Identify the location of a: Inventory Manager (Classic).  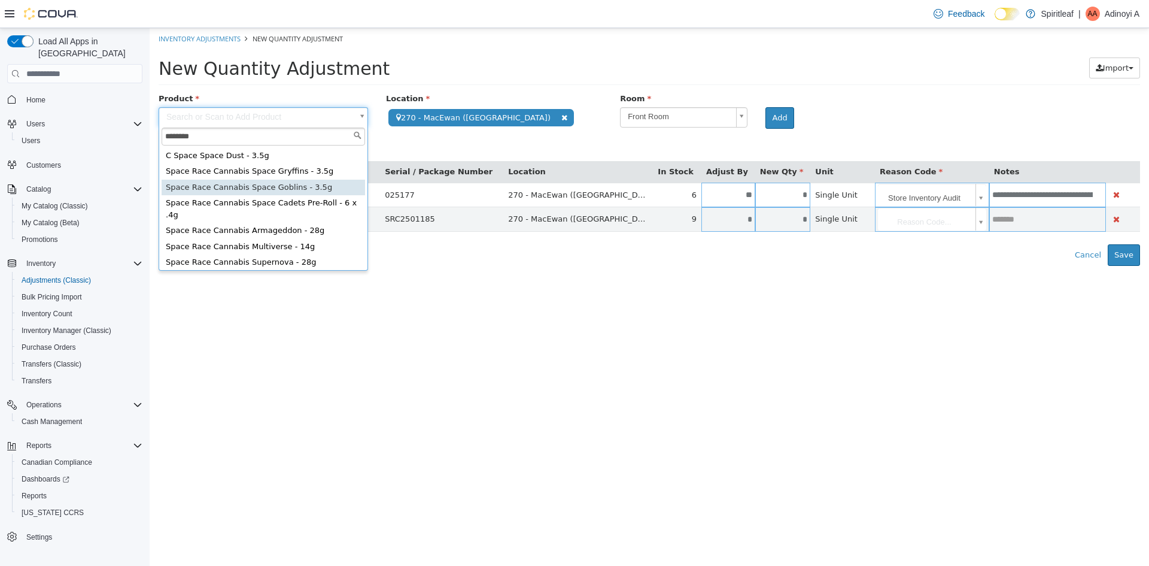
(66, 330).